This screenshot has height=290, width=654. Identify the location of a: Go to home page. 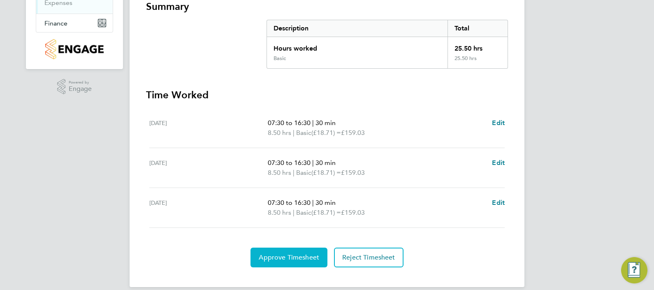
(74, 49).